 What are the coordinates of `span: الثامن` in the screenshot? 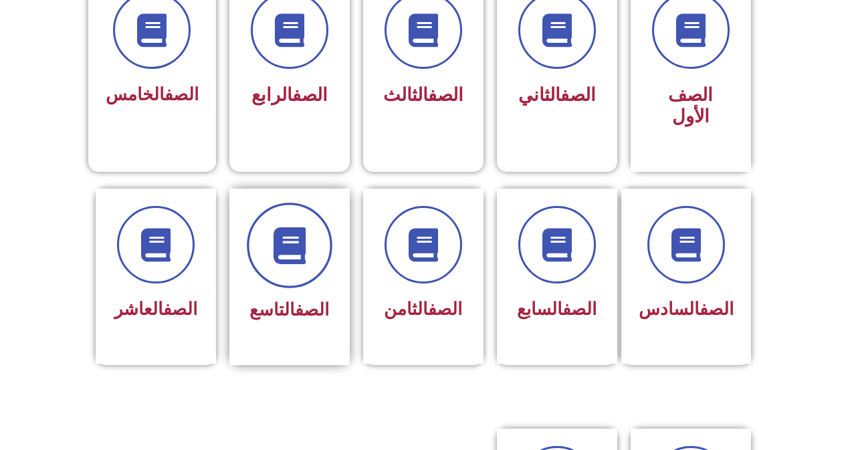 It's located at (423, 309).